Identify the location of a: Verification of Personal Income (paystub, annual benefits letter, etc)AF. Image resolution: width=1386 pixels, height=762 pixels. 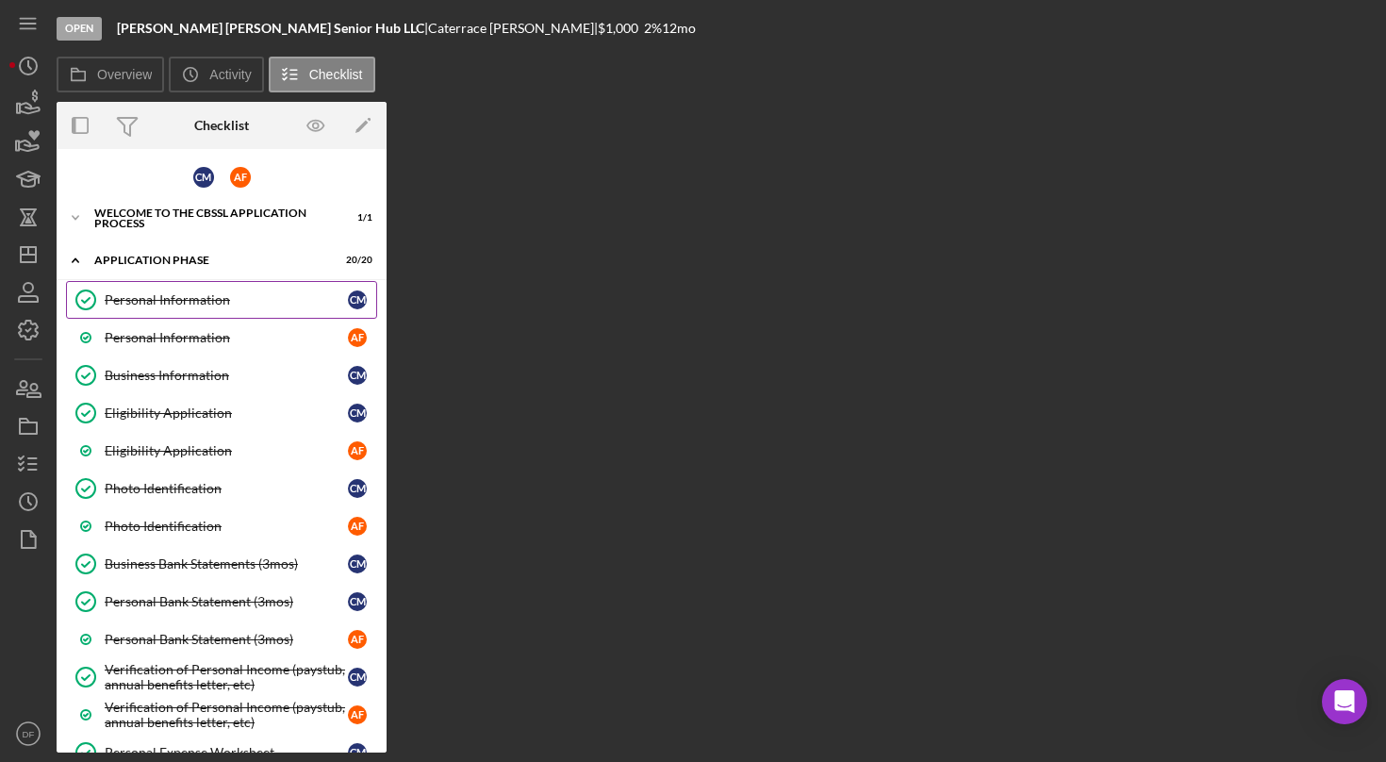
(221, 714).